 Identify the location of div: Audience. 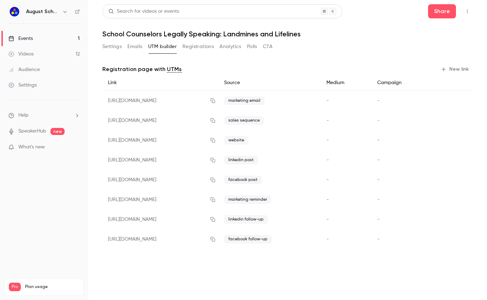
(24, 70).